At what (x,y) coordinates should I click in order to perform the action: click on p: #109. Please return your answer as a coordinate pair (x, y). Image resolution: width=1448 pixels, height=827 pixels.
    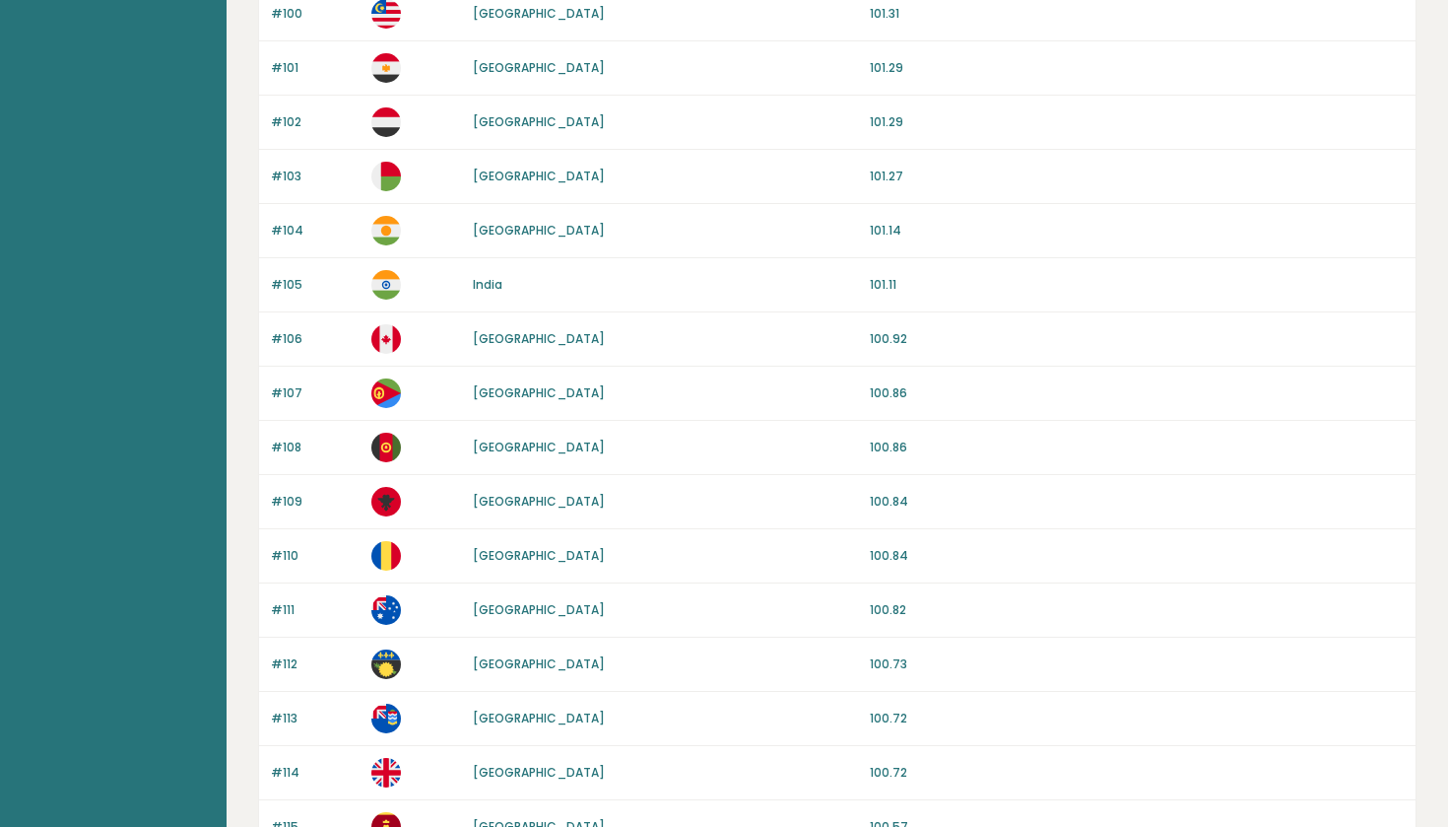
    Looking at the image, I should click on (315, 501).